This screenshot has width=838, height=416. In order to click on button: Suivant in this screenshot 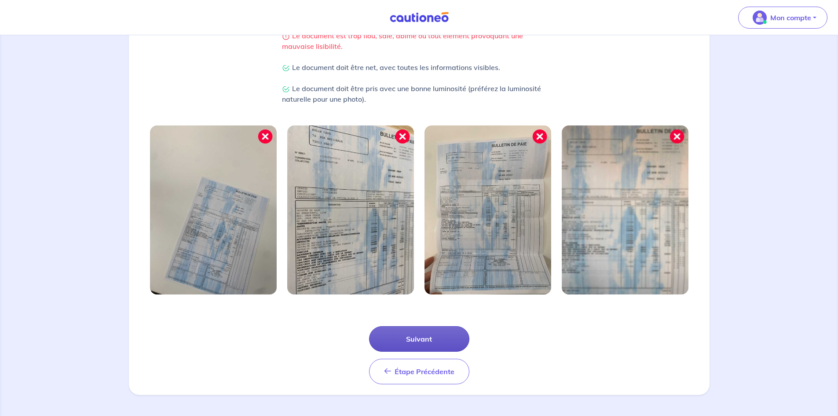, I will do `click(419, 339)`.